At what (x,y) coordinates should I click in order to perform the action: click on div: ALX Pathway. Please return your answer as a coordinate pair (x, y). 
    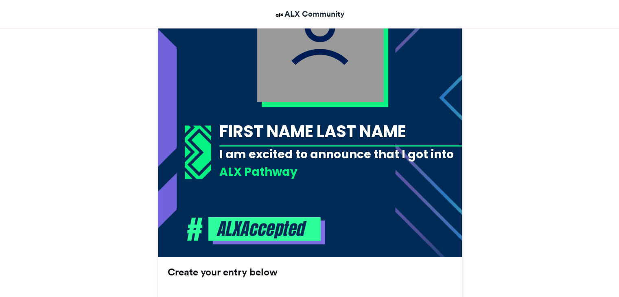
    Looking at the image, I should click on (348, 172).